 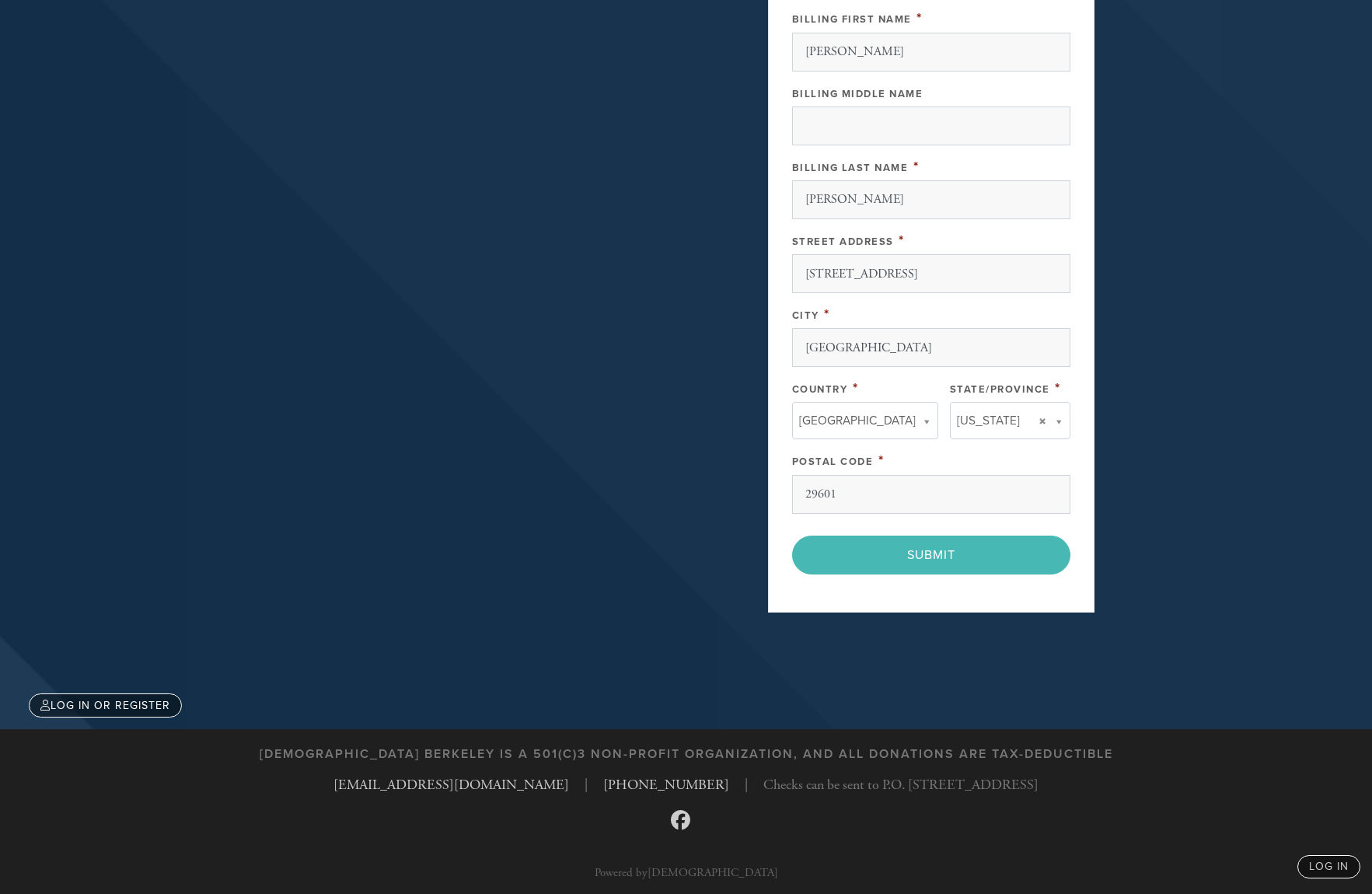 I want to click on p: Powered by, so click(x=686, y=873).